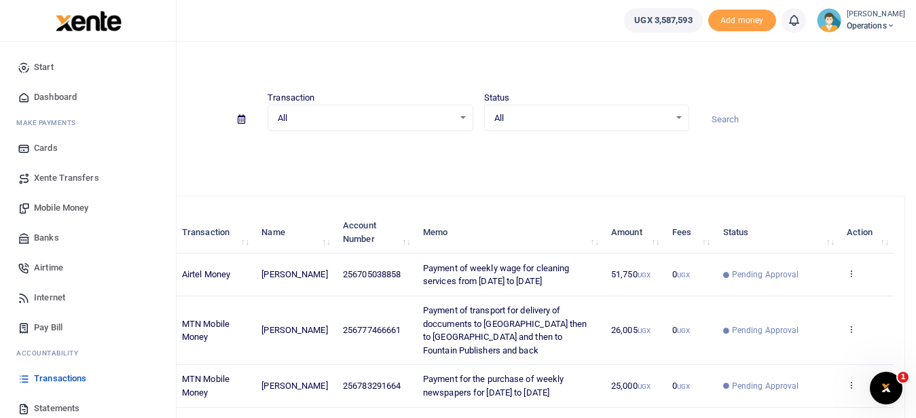 The height and width of the screenshot is (418, 916). What do you see at coordinates (214, 232) in the screenshot?
I see `th: Transaction: activate to sort column ascending` at bounding box center [214, 232].